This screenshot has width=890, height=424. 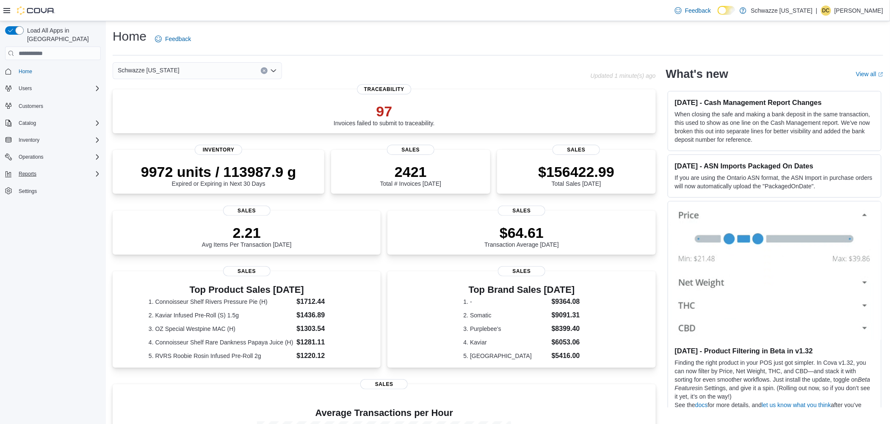 I want to click on p: Finding the right product in your POS just got simpler. In Cova v1.32, you can now filter by Pric..., so click(x=775, y=380).